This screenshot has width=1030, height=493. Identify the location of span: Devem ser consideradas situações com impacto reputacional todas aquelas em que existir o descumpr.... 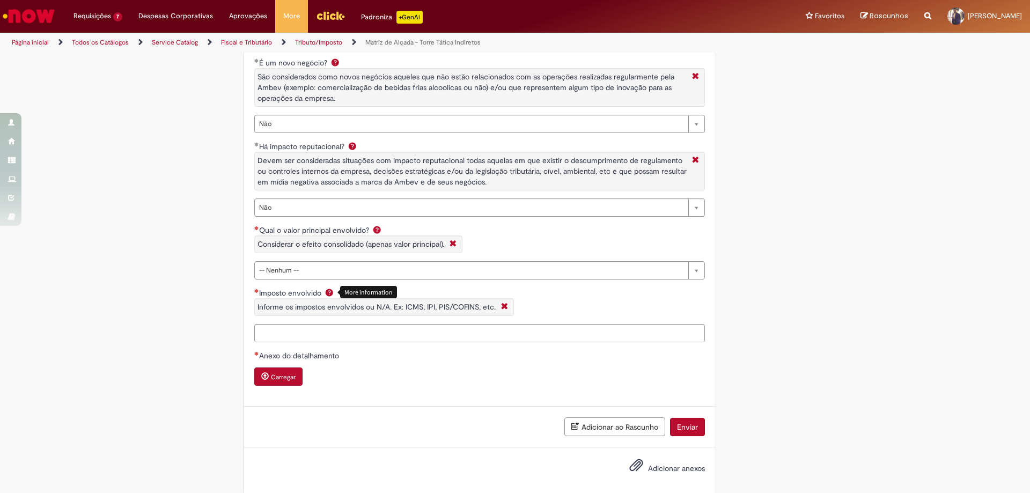
(472, 171).